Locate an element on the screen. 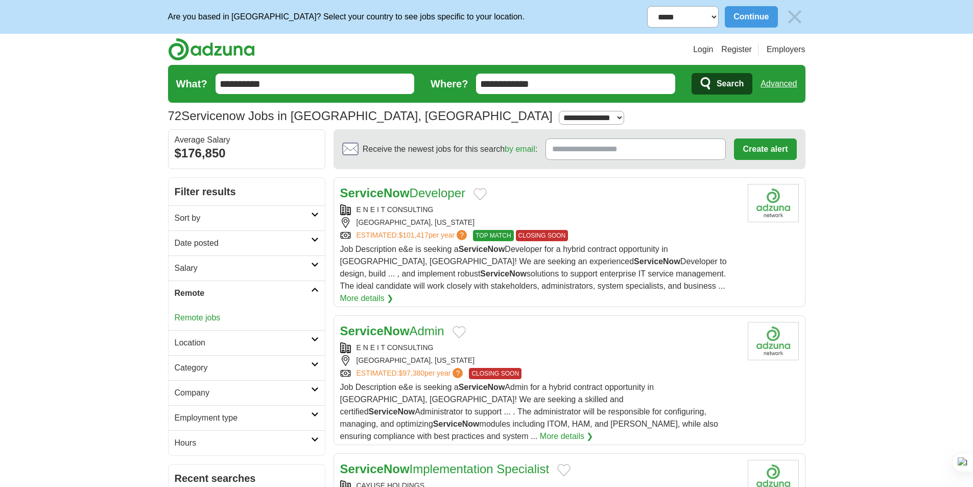 This screenshot has width=973, height=487. a: Date posted is located at coordinates (247, 243).